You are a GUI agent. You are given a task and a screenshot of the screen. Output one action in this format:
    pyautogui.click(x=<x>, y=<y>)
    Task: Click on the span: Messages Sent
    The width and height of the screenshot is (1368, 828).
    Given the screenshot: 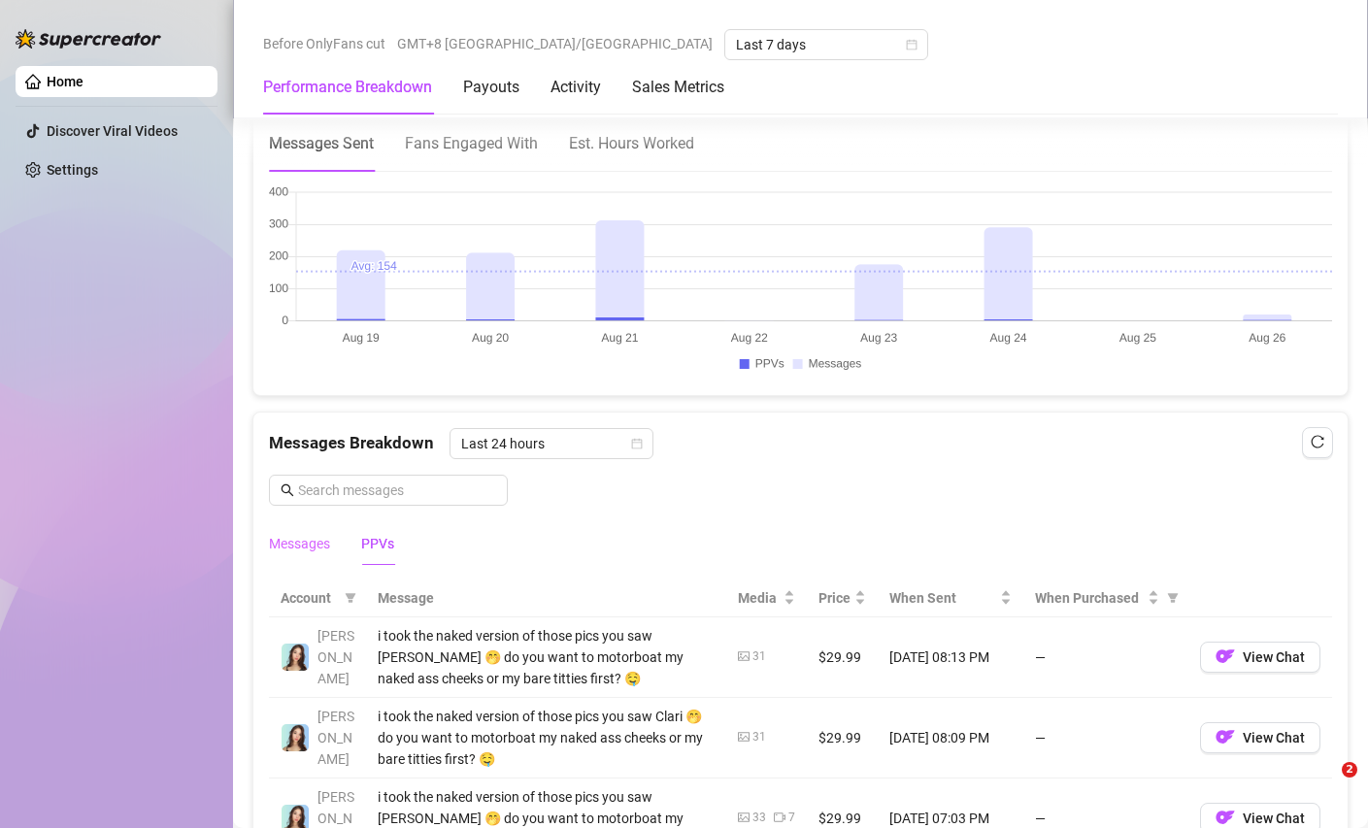 What is the action you would take?
    pyautogui.click(x=321, y=143)
    